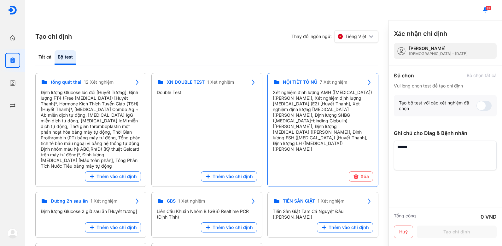 Image resolution: width=502 pixels, height=246 pixels. Describe the element at coordinates (488, 8) in the screenshot. I see `span: 97` at that location.